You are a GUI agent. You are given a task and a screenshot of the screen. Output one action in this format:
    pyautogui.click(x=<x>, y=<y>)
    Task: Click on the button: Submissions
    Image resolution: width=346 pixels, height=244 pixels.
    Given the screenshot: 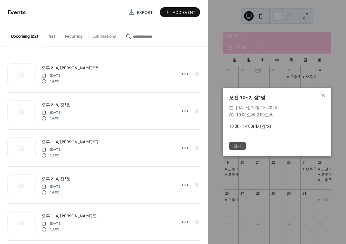 What is the action you would take?
    pyautogui.click(x=104, y=35)
    